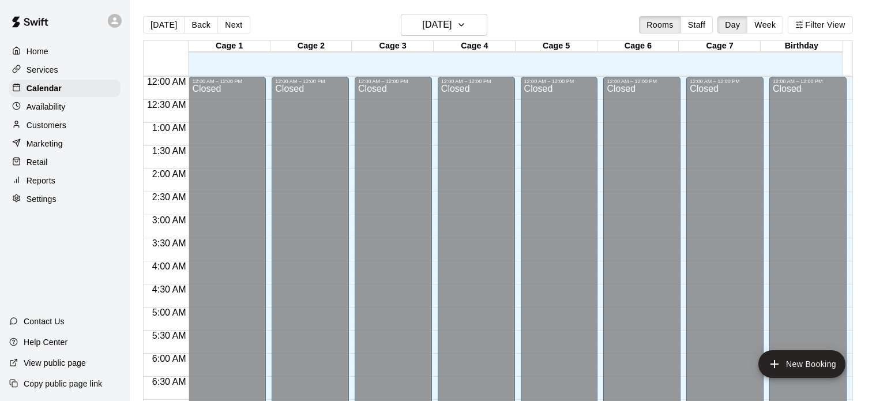 This screenshot has width=876, height=401. What do you see at coordinates (65, 51) in the screenshot?
I see `a: Home` at bounding box center [65, 51].